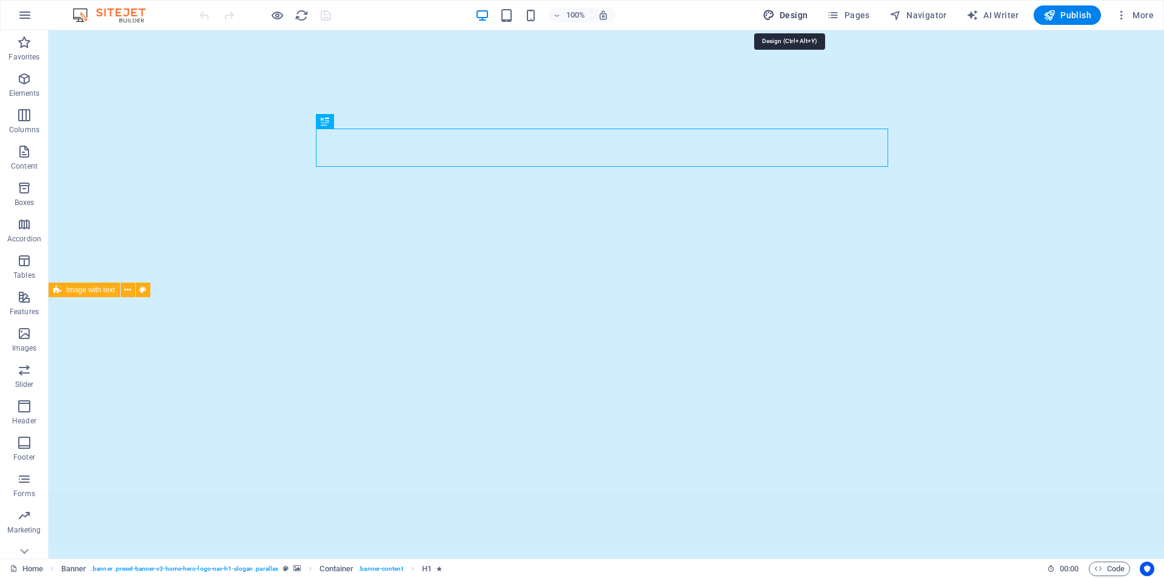 This screenshot has width=1164, height=578. Describe the element at coordinates (26, 569) in the screenshot. I see `a: Click to cancel selection. Double-click to open Pages` at that location.